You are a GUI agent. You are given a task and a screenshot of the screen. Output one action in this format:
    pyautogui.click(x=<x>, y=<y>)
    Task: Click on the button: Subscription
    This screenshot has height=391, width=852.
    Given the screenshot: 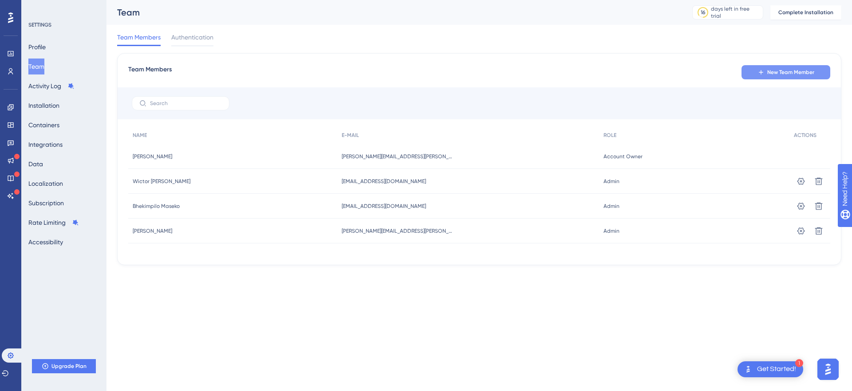 What is the action you would take?
    pyautogui.click(x=46, y=203)
    